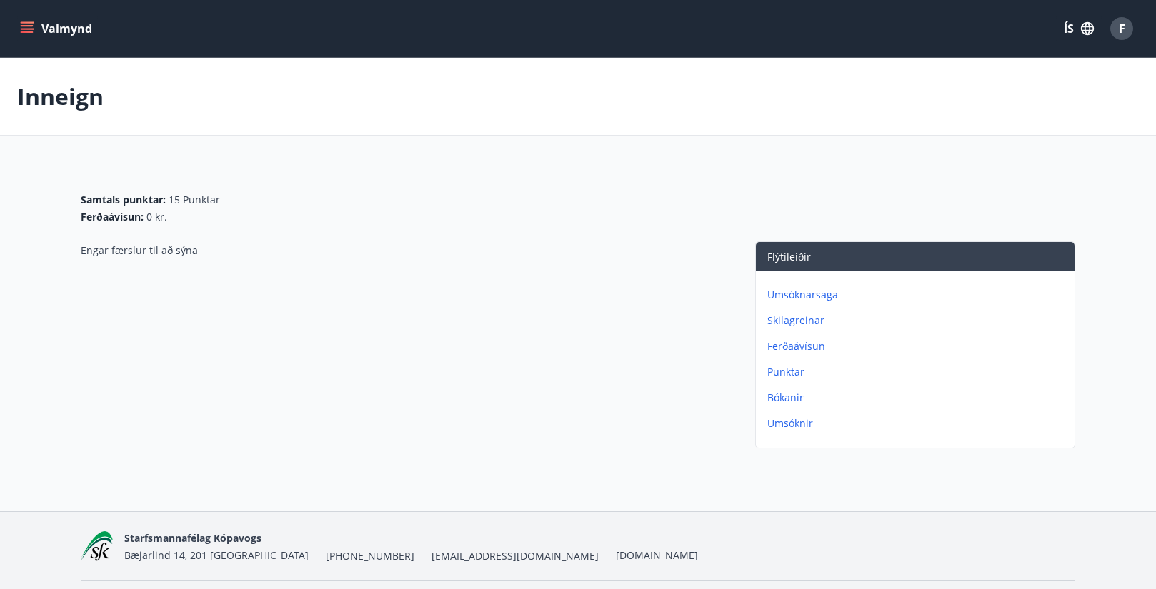  What do you see at coordinates (789, 256) in the screenshot?
I see `span: Flýtileiðir` at bounding box center [789, 256].